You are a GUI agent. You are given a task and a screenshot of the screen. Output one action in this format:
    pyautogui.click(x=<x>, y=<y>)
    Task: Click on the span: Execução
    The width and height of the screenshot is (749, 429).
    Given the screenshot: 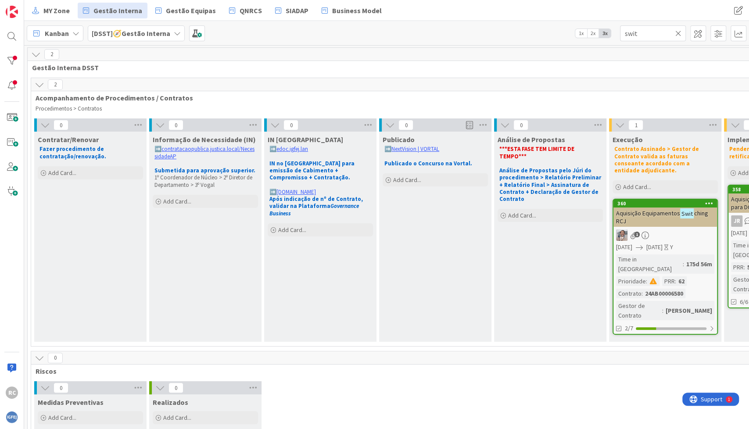 What is the action you would take?
    pyautogui.click(x=628, y=140)
    